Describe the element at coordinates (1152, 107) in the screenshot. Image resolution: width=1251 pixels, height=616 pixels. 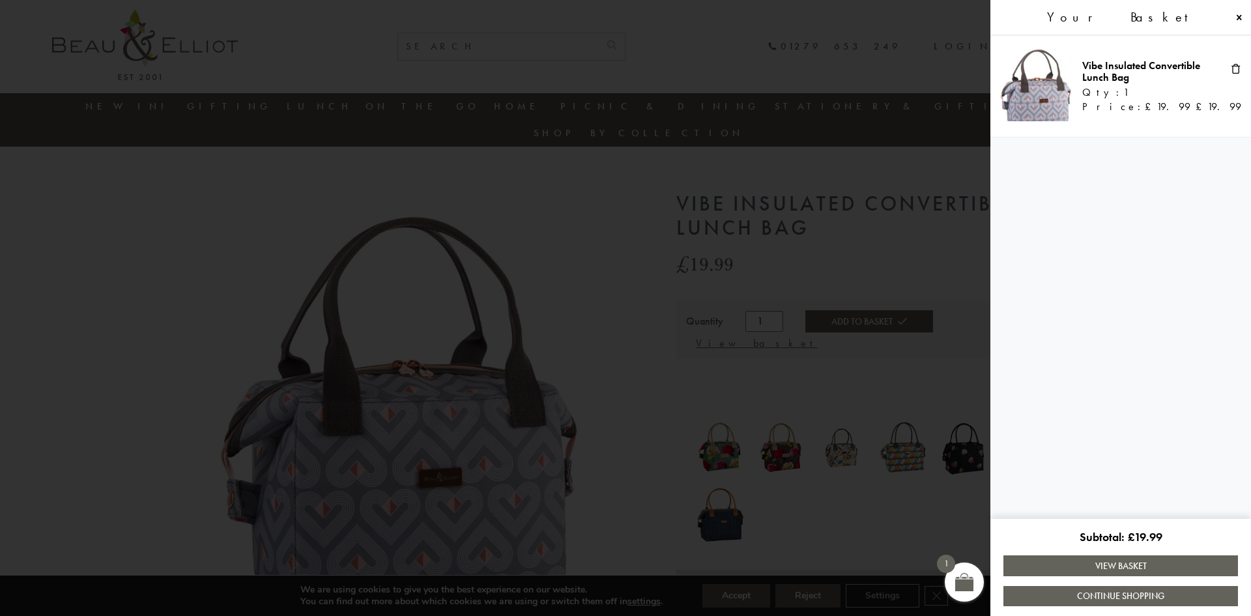
I see `div: Price:` at that location.